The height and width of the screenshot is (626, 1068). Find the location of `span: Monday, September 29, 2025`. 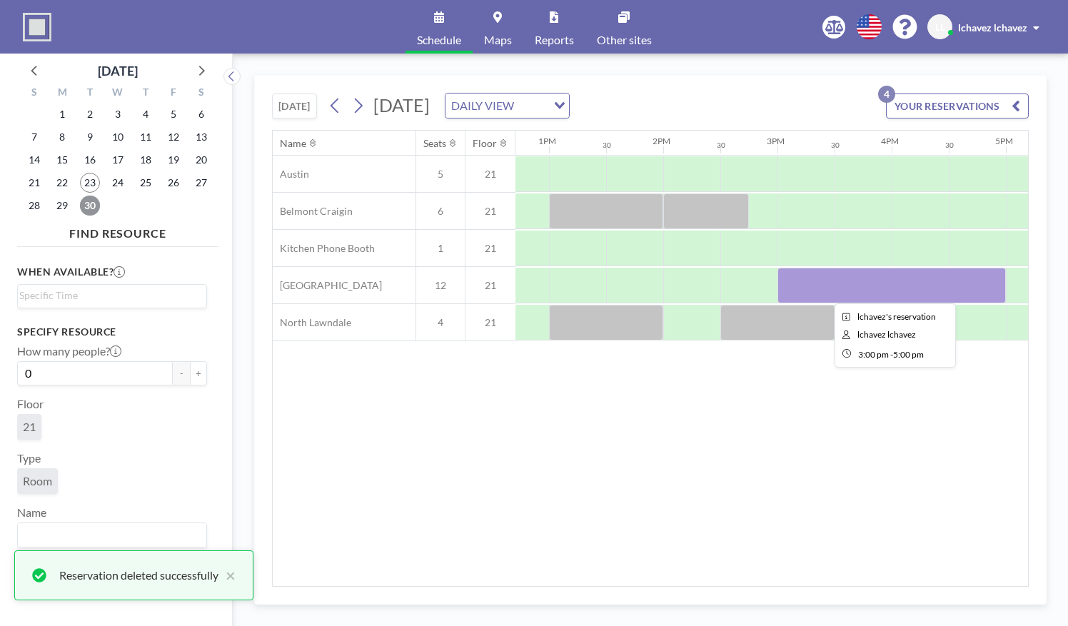

span: Monday, September 29, 2025 is located at coordinates (62, 206).